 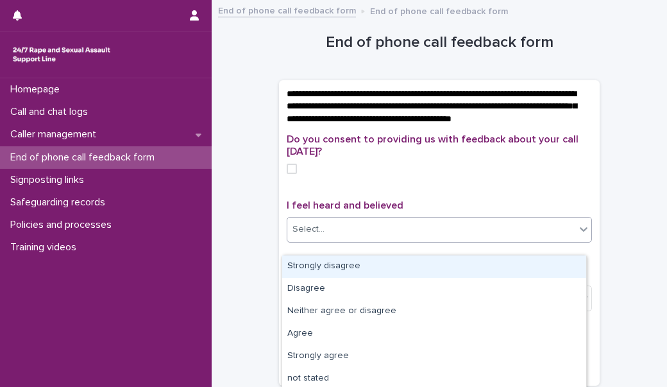 I want to click on p: Caller management, so click(x=56, y=134).